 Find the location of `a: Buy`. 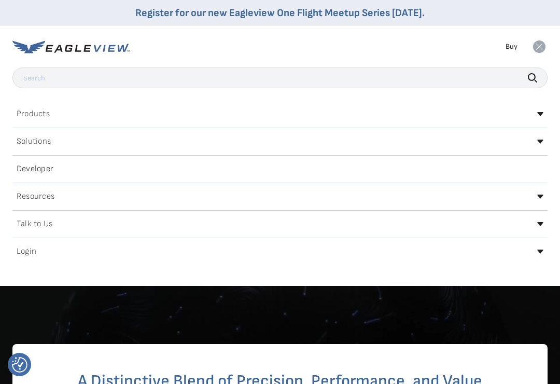

a: Buy is located at coordinates (511, 47).